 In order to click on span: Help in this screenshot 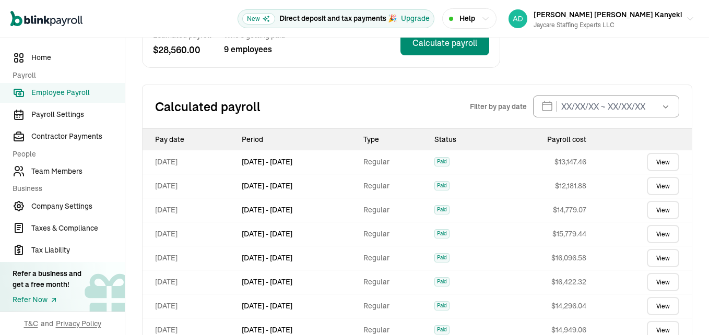, I will do `click(467, 18)`.